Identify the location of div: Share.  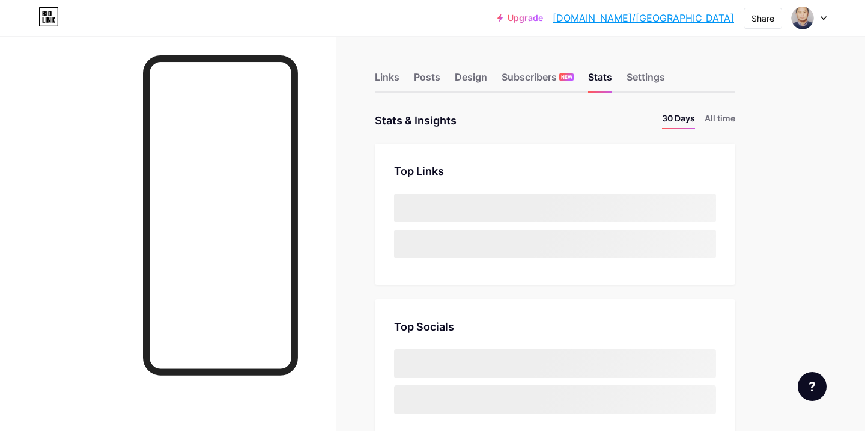
(763, 18).